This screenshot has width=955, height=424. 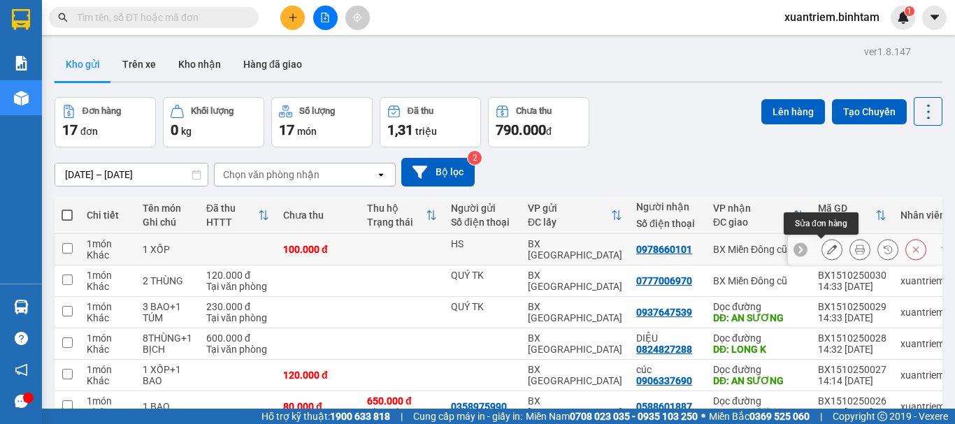 I want to click on span: aim, so click(x=357, y=17).